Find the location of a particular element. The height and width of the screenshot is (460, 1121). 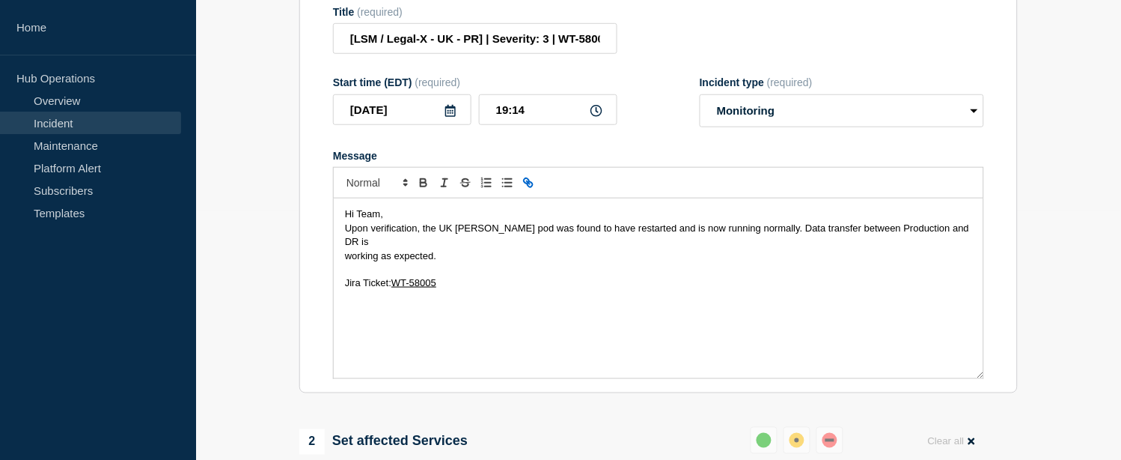

input: HH:MM is located at coordinates (548, 109).